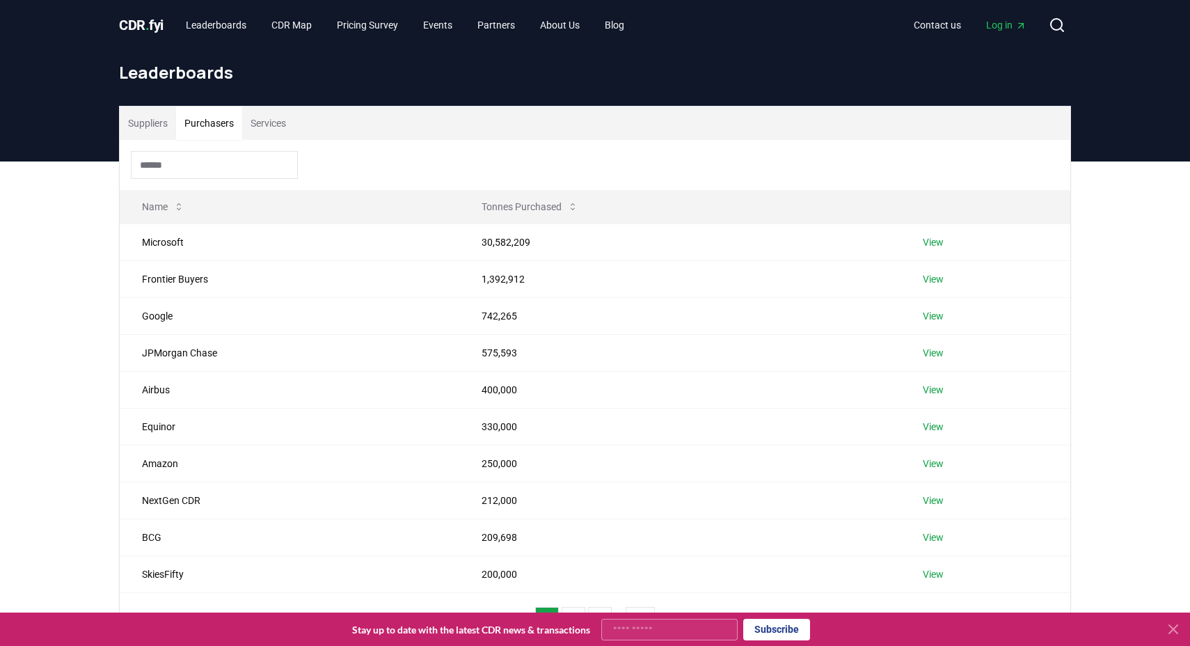 Image resolution: width=1190 pixels, height=646 pixels. I want to click on td: 200,000, so click(680, 573).